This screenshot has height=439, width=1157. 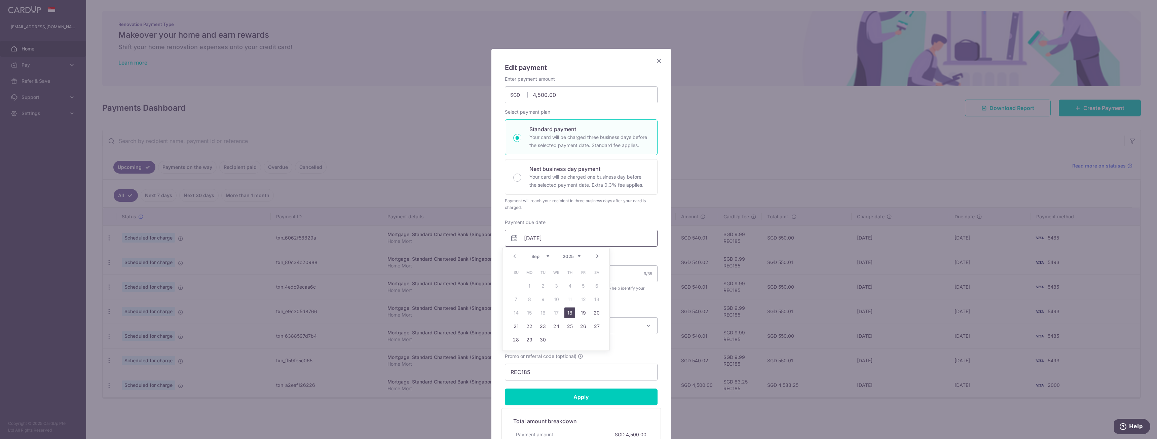 What do you see at coordinates (543, 272) in the screenshot?
I see `span: Tuesday` at bounding box center [543, 272].